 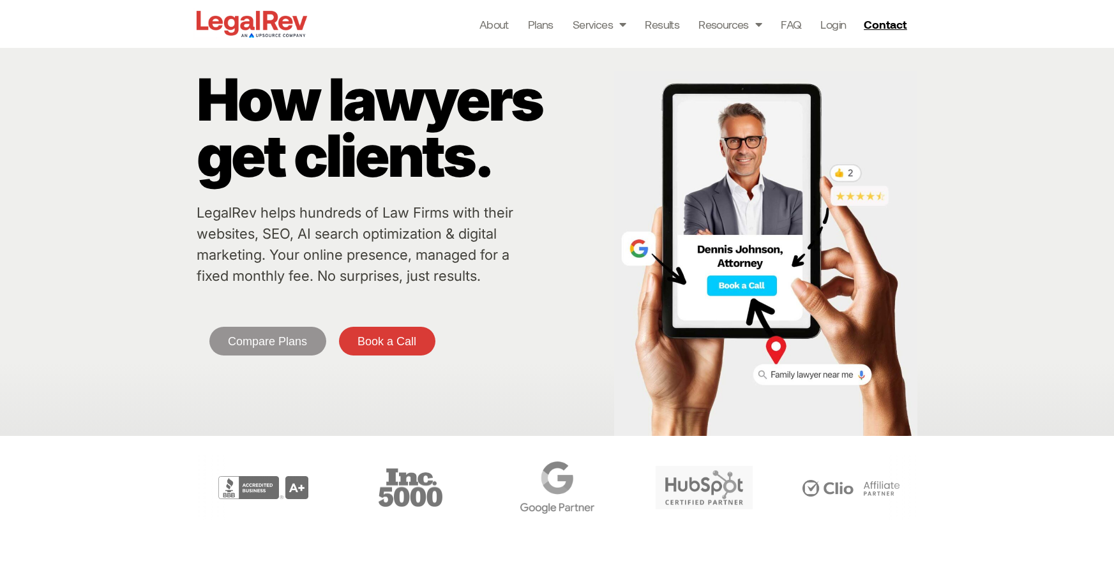 What do you see at coordinates (704, 488) in the screenshot?
I see `div: 5 / 6` at bounding box center [704, 488].